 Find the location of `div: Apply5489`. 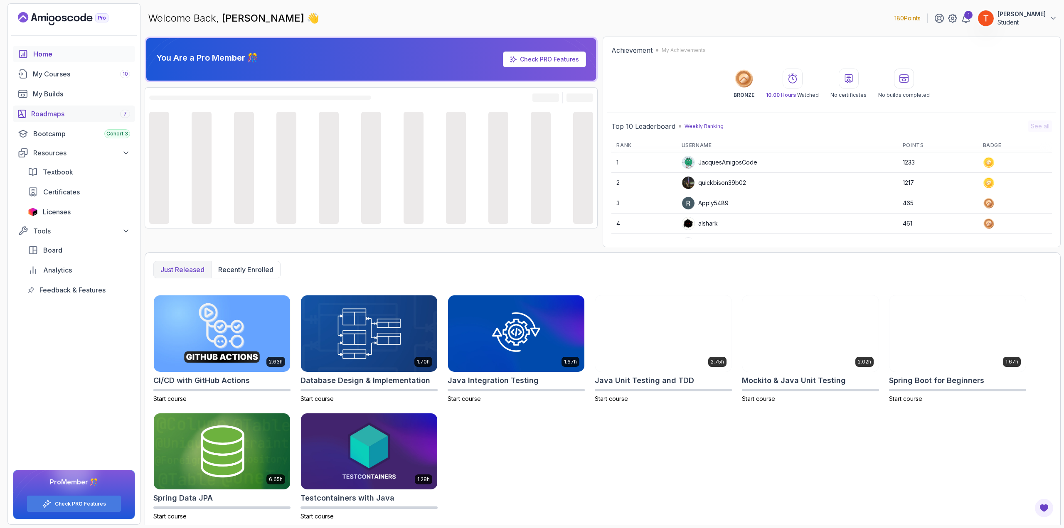

div: Apply5489 is located at coordinates (705, 203).